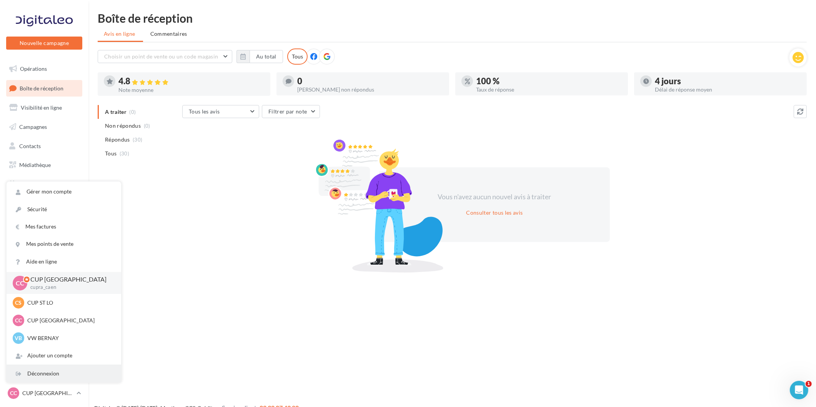 The image size is (816, 407). Describe the element at coordinates (728, 90) in the screenshot. I see `div: Délai de réponse moyen` at that location.